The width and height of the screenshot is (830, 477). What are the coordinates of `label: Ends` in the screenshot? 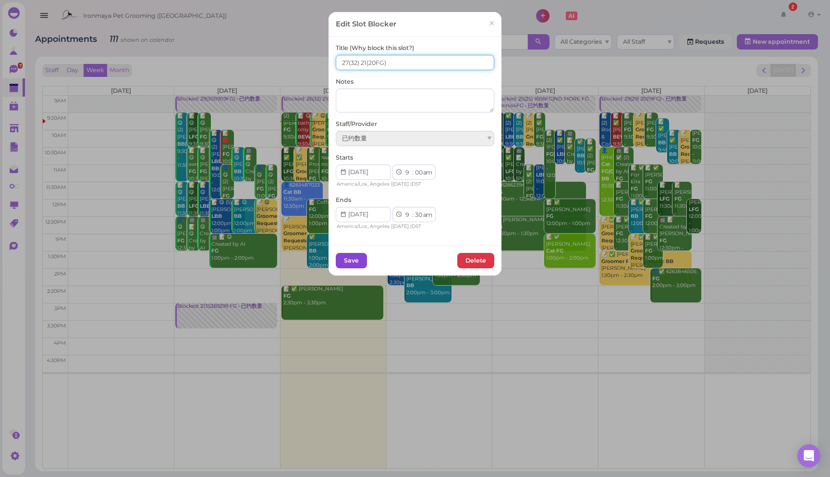 It's located at (344, 200).